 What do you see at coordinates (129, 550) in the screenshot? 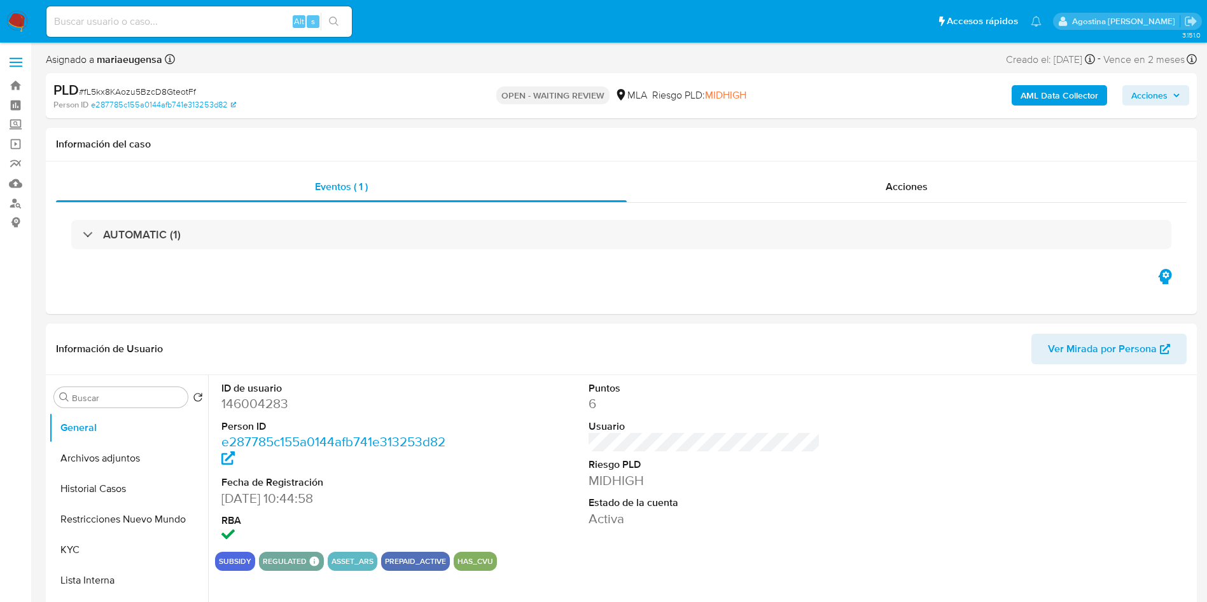
I see `button: KYC` at bounding box center [129, 550].